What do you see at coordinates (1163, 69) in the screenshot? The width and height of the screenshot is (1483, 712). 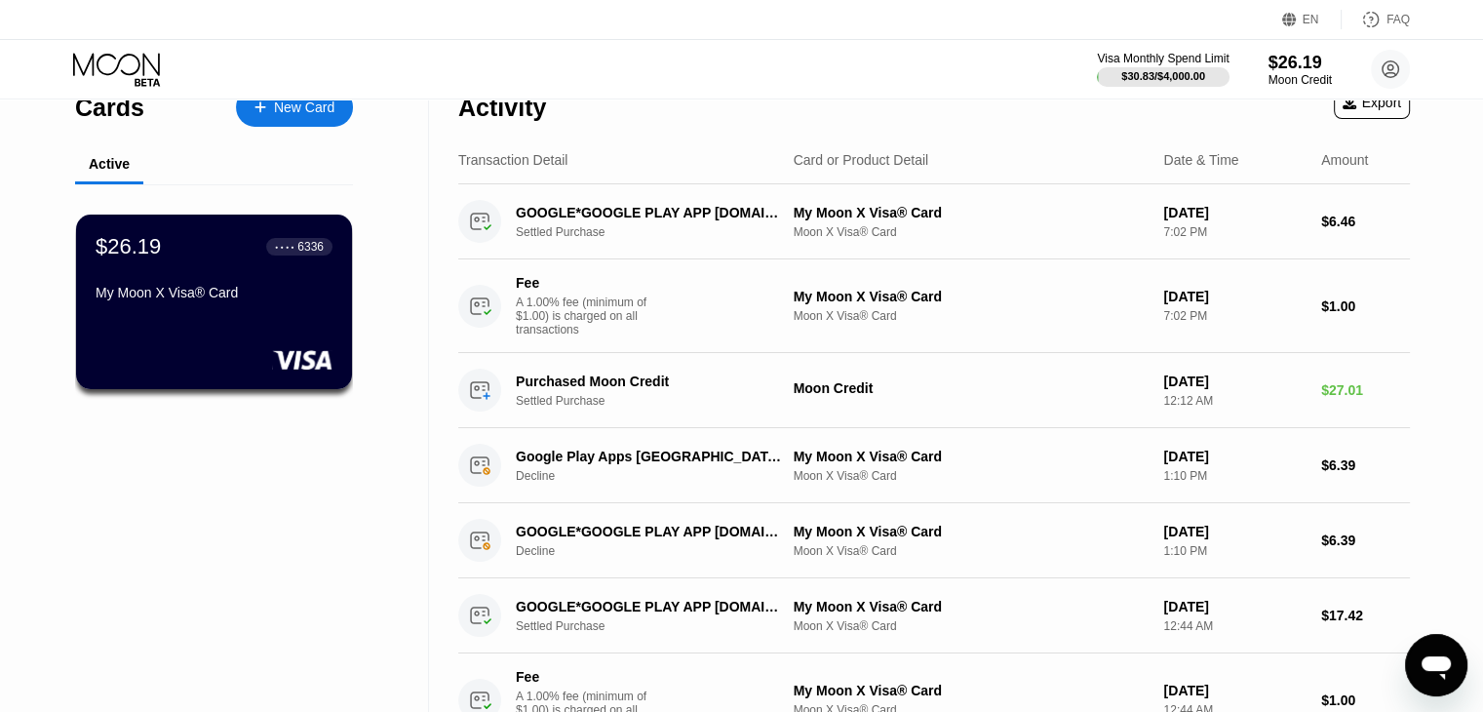 I see `div: Visa Monthly Spend Limit$30.83/$4,000.00` at bounding box center [1163, 69].